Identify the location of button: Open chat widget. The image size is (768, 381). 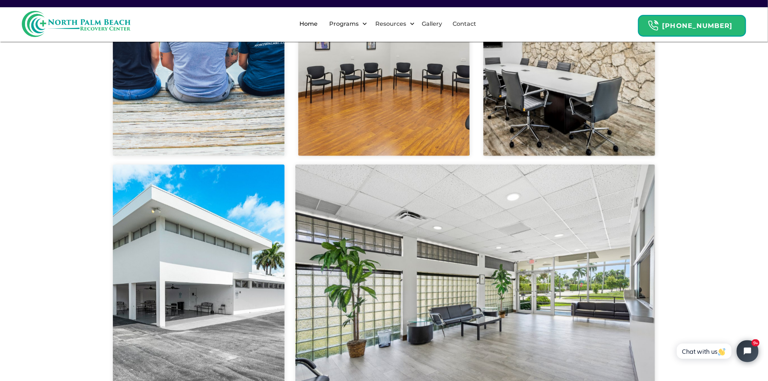
(79, 17).